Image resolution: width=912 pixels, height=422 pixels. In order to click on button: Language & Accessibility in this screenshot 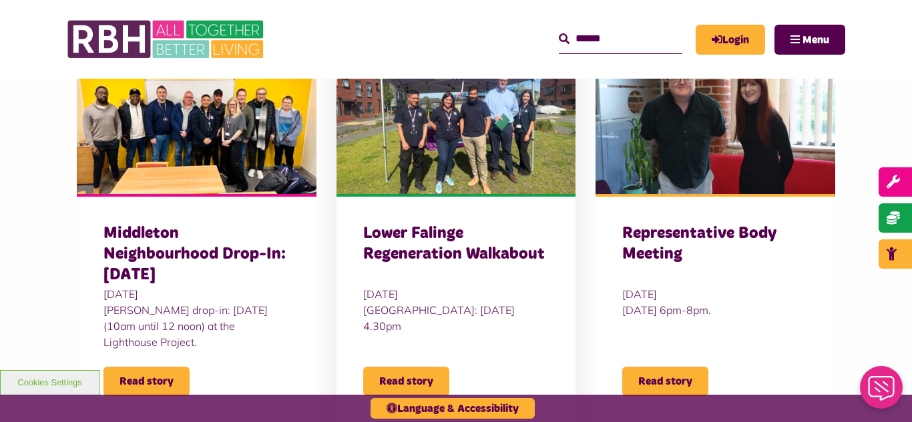, I will do `click(452, 408)`.